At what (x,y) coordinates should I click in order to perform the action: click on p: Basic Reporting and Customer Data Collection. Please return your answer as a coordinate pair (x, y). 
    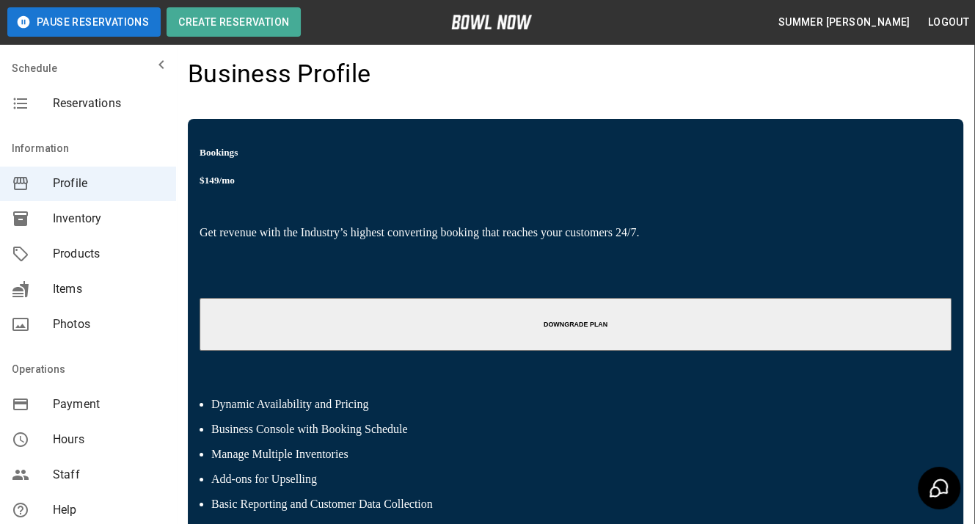
    Looking at the image, I should click on (575, 504).